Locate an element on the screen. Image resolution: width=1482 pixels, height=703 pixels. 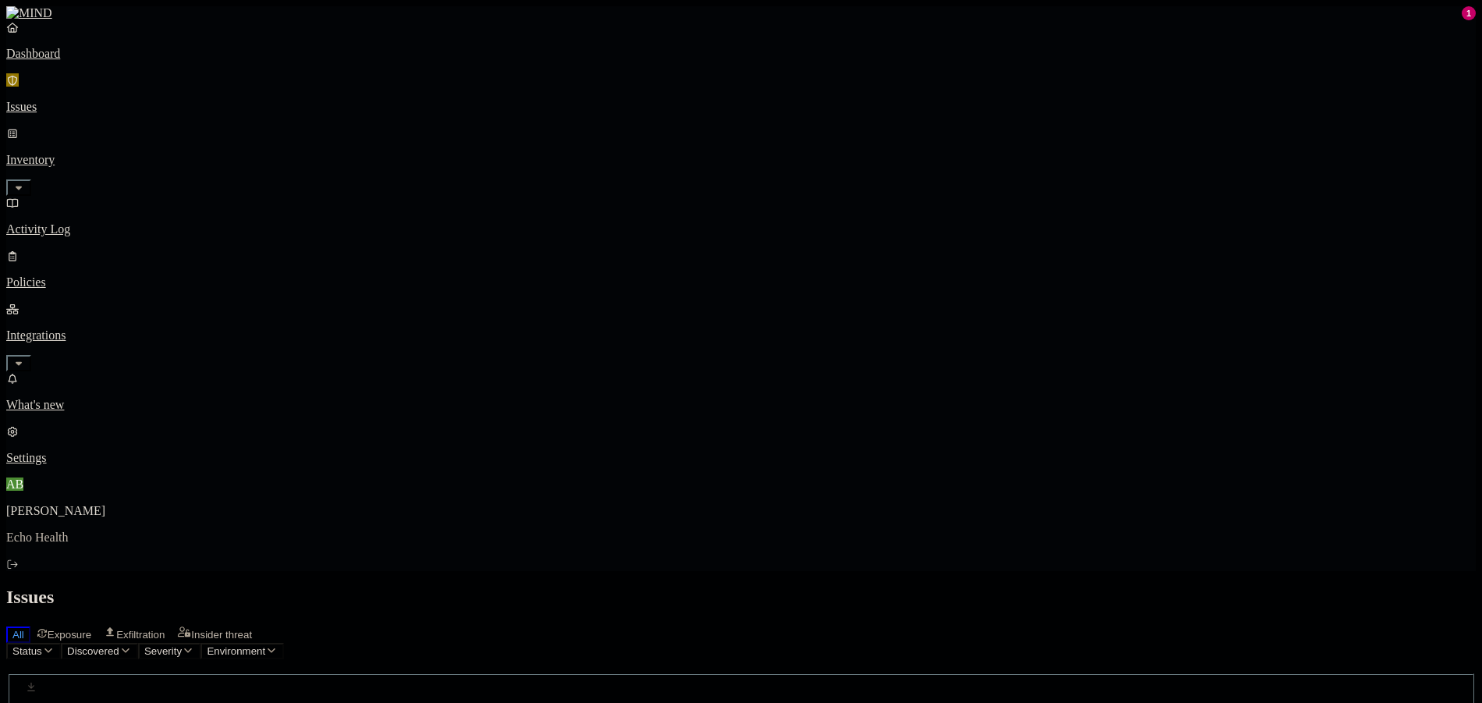
h2: Issues is located at coordinates (741, 597).